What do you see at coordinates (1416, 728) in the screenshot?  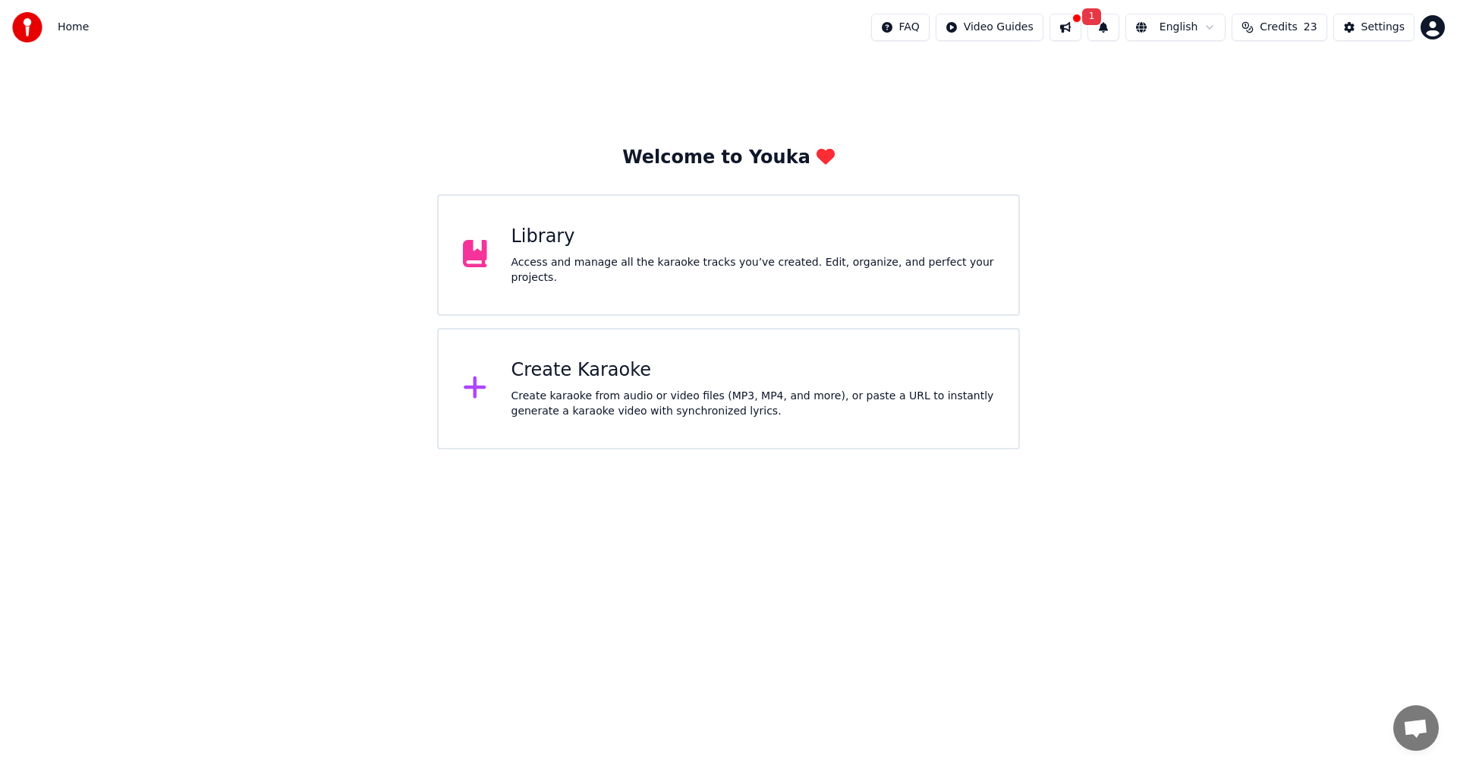 I see `div: Otevřený chat` at bounding box center [1416, 728].